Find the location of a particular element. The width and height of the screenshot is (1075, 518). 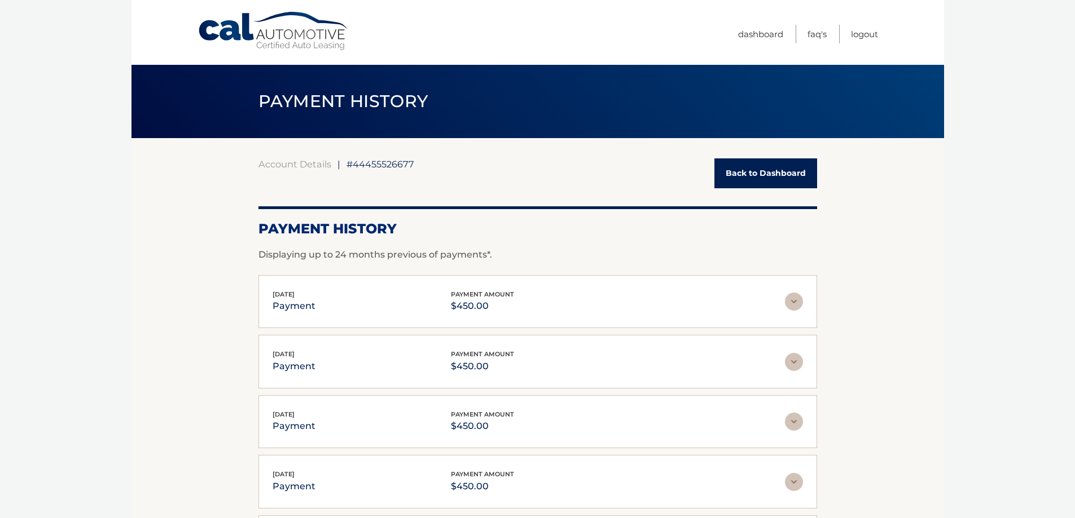

span: PAYMENT HISTORY is located at coordinates (343, 101).